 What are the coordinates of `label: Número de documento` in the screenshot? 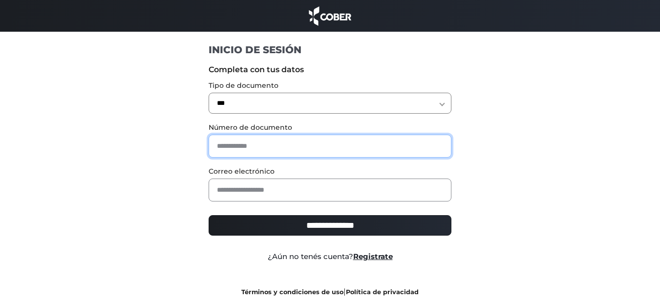 It's located at (330, 127).